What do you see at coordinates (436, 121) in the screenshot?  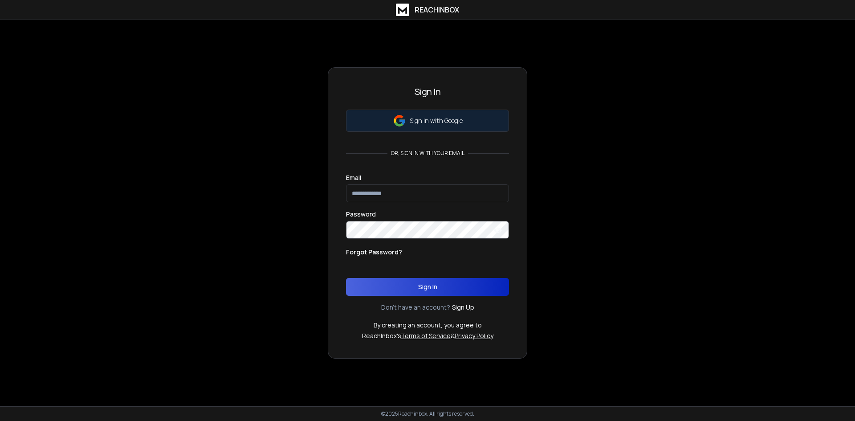 I see `p: Sign in with Google` at bounding box center [436, 121].